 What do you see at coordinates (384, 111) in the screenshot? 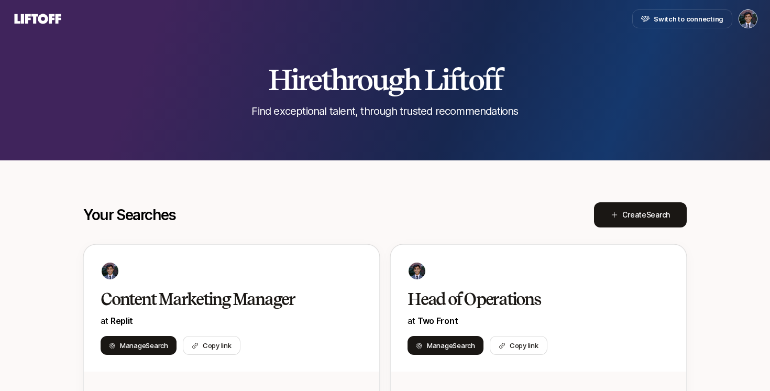
I see `p: Find exceptional talent, through trusted recommendations` at bounding box center [384, 111].